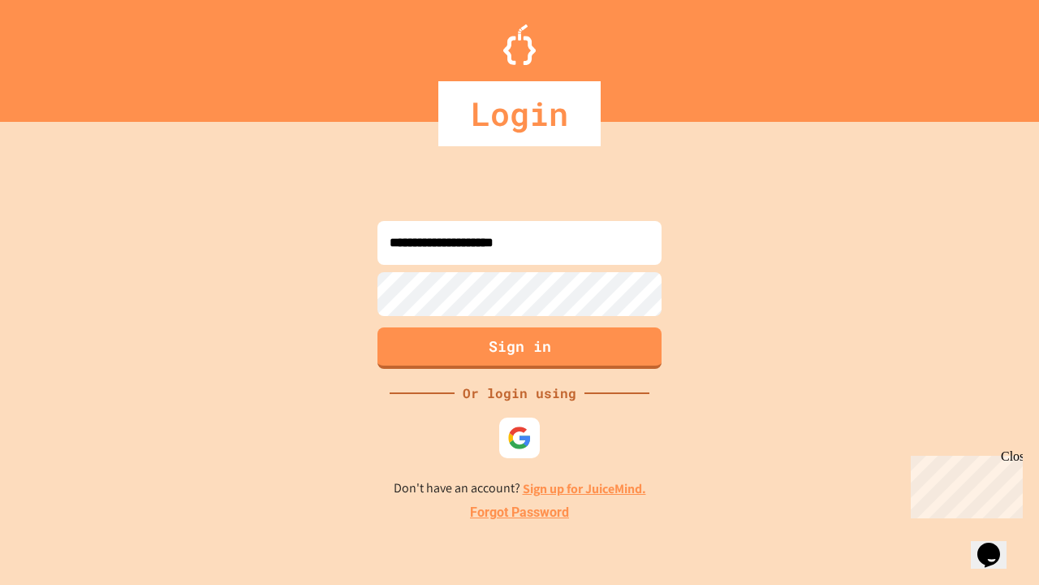 The image size is (1039, 585). What do you see at coordinates (520, 488) in the screenshot?
I see `p: Don't have an account?` at bounding box center [520, 488].